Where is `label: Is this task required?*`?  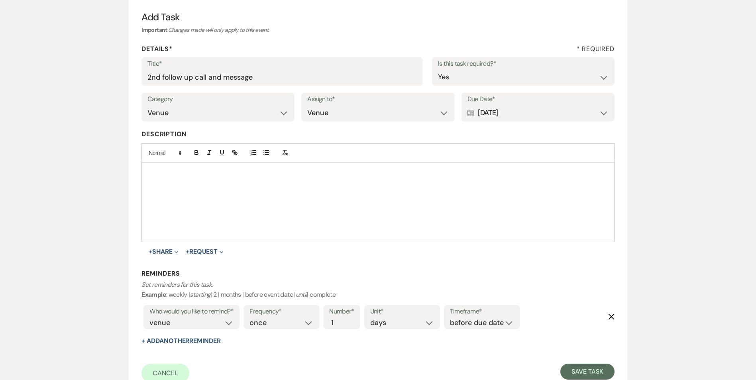 label: Is this task required?* is located at coordinates (523, 64).